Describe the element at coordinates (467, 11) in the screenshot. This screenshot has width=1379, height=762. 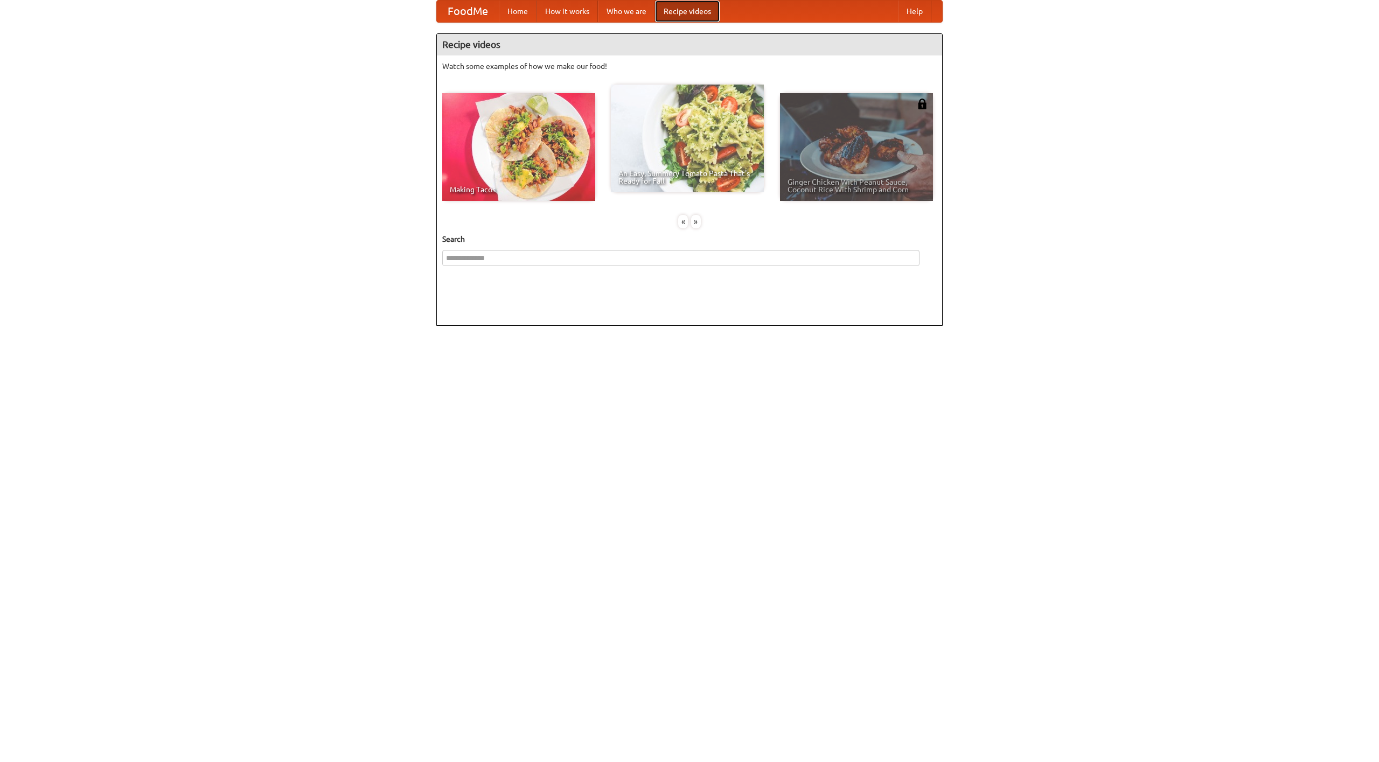
I see `a: FoodMe` at that location.